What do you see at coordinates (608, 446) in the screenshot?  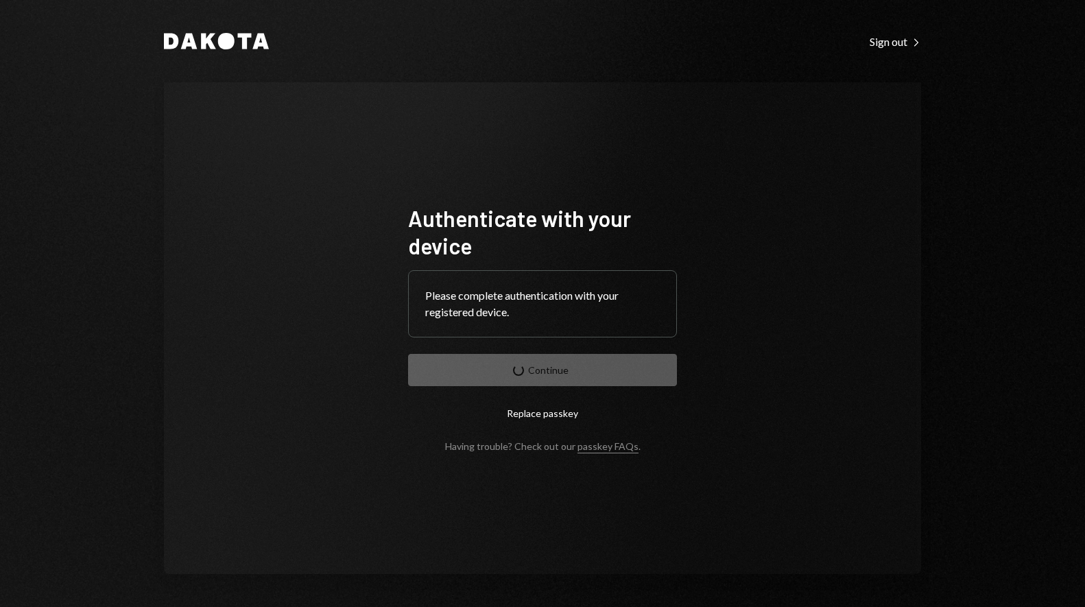 I see `a: passkey FAQs` at bounding box center [608, 446].